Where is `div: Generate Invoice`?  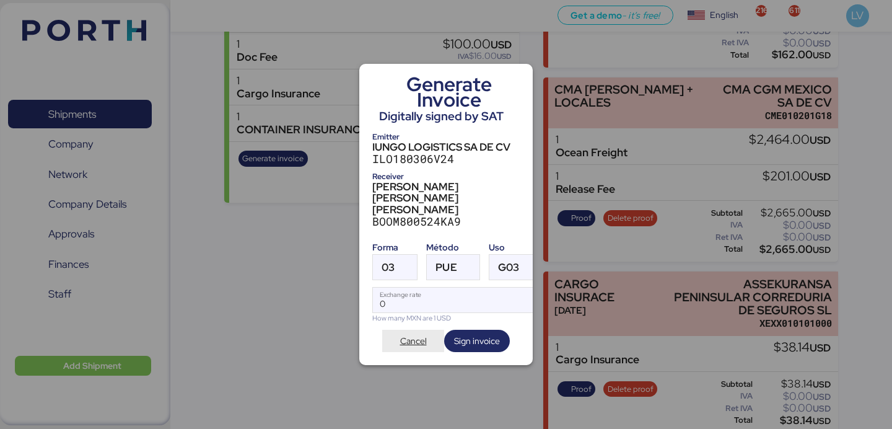 div: Generate Invoice is located at coordinates (450, 92).